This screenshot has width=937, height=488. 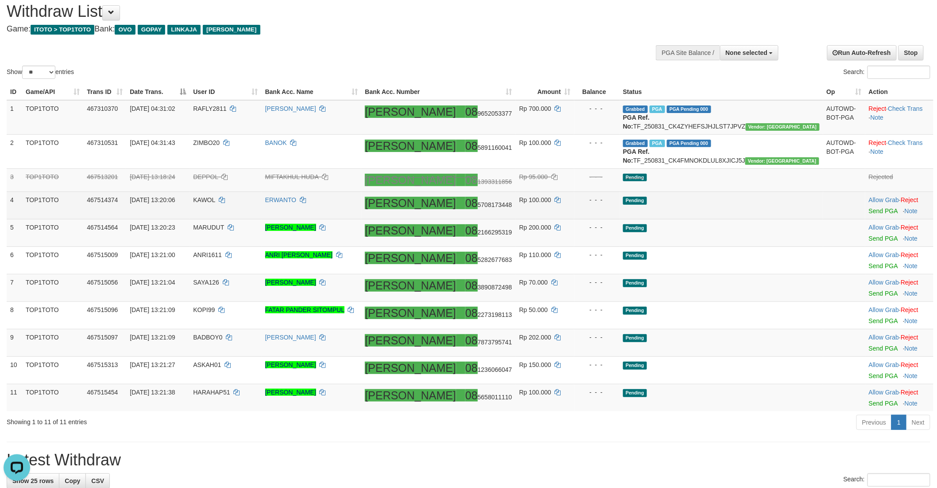 What do you see at coordinates (489, 397) in the screenshot?
I see `span: Copy 085658011110 to clipboard` at bounding box center [489, 397].